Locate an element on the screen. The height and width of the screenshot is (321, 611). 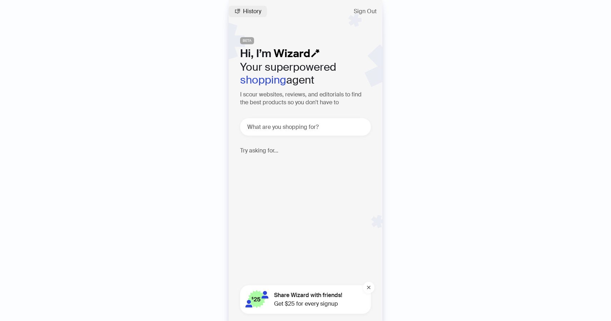
span: close is located at coordinates (369, 287).